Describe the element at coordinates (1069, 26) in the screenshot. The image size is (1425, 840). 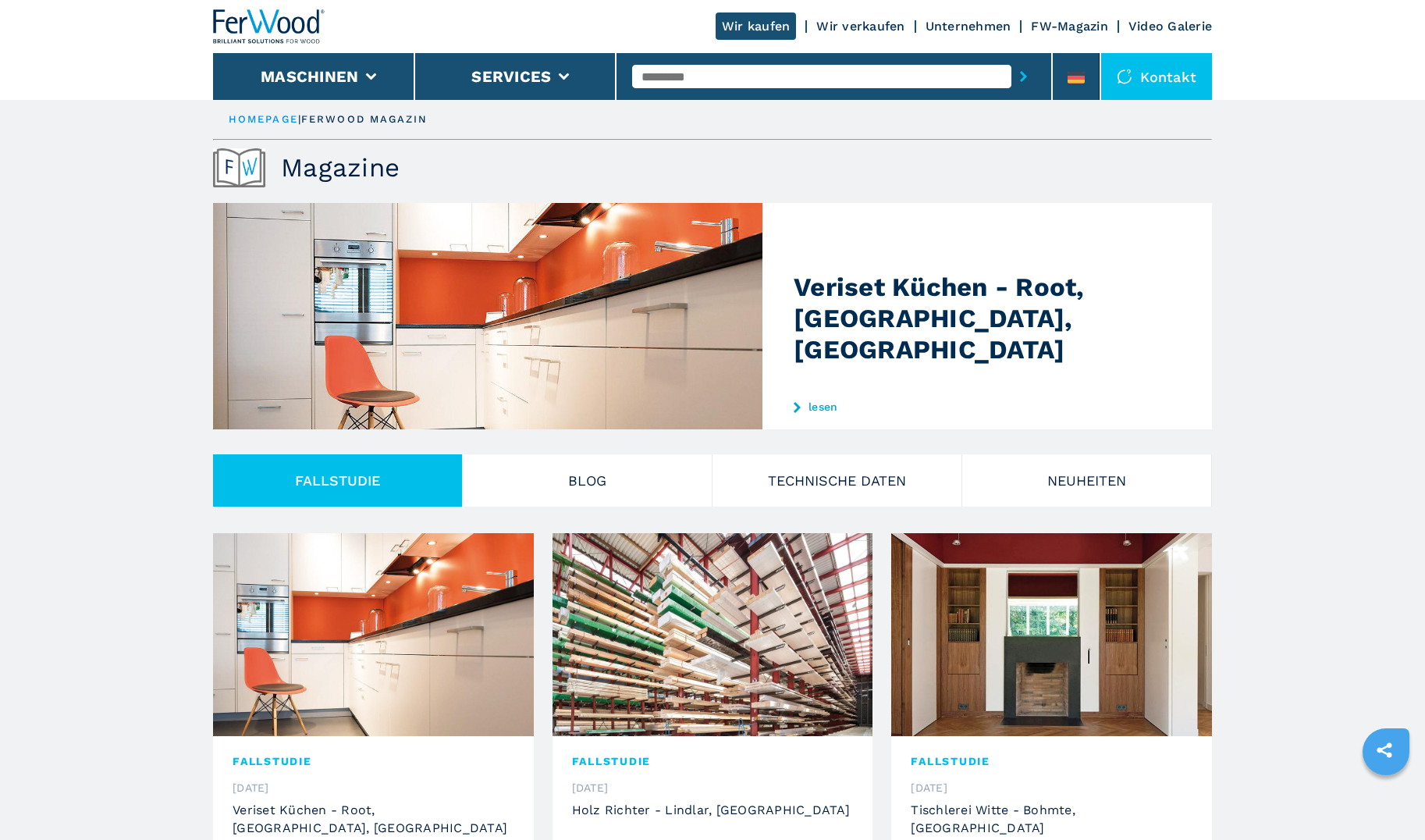
I see `a: FW-Magazin` at that location.